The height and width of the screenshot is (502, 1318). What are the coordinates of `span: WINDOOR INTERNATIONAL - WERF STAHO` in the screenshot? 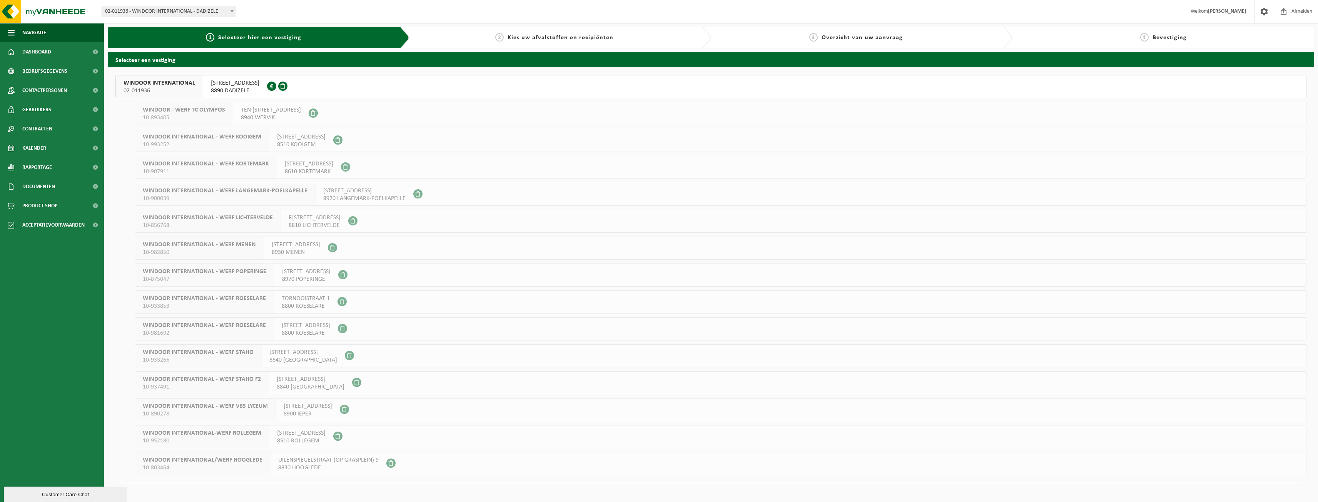 It's located at (198, 353).